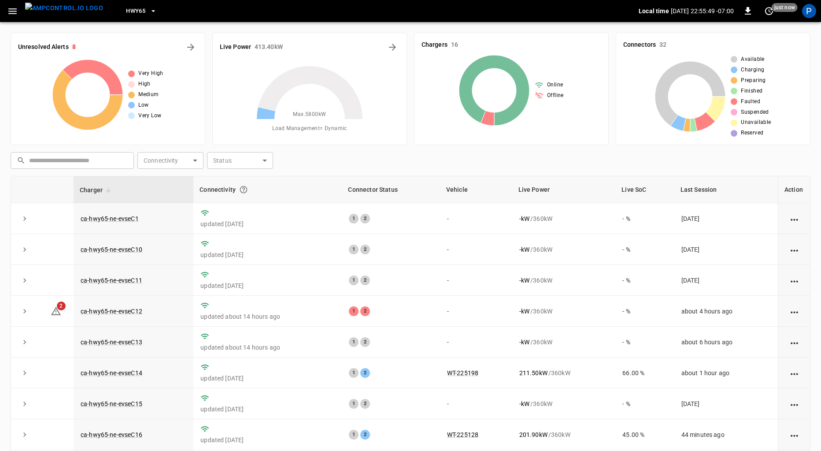 The image size is (821, 451). Describe the element at coordinates (150, 116) in the screenshot. I see `span: Very Low` at that location.